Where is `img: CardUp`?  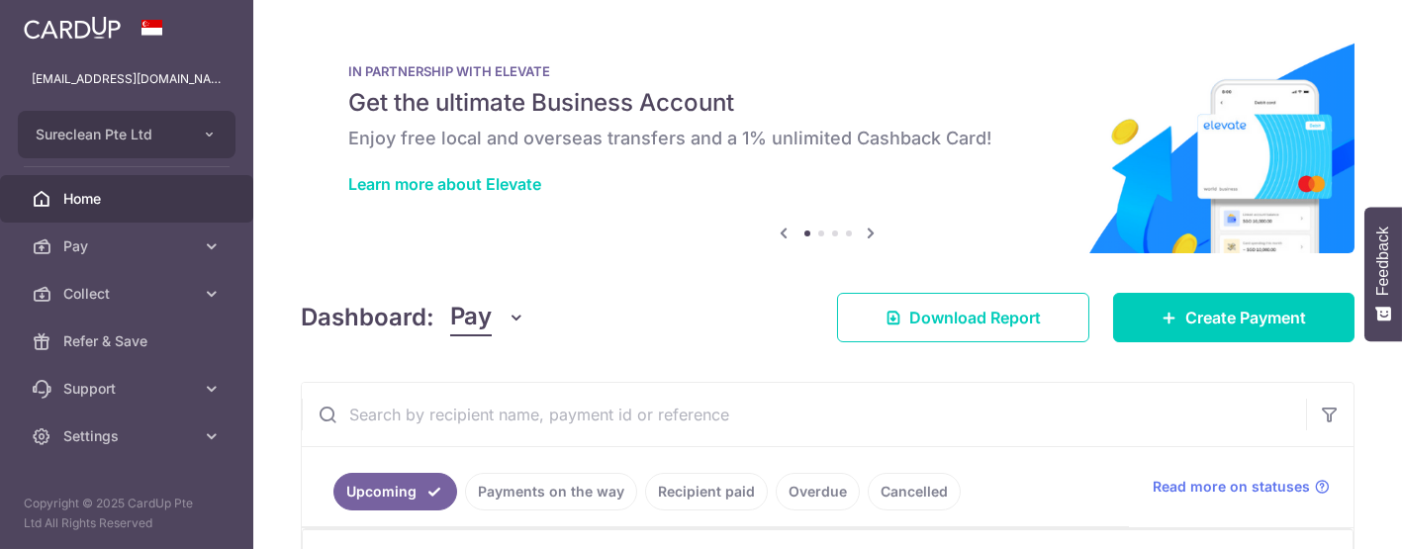
img: CardUp is located at coordinates (72, 28).